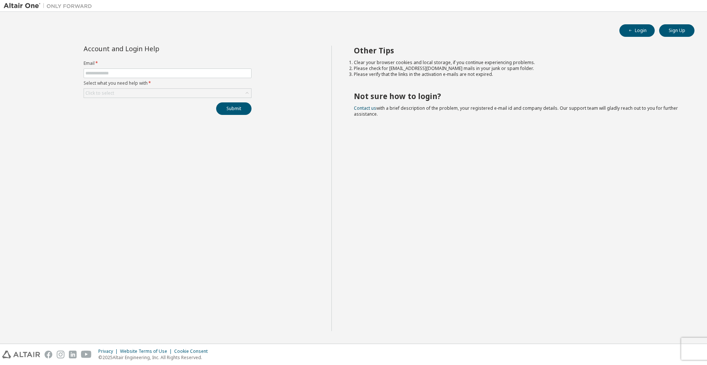  What do you see at coordinates (677, 31) in the screenshot?
I see `button: Sign Up` at bounding box center [677, 31].